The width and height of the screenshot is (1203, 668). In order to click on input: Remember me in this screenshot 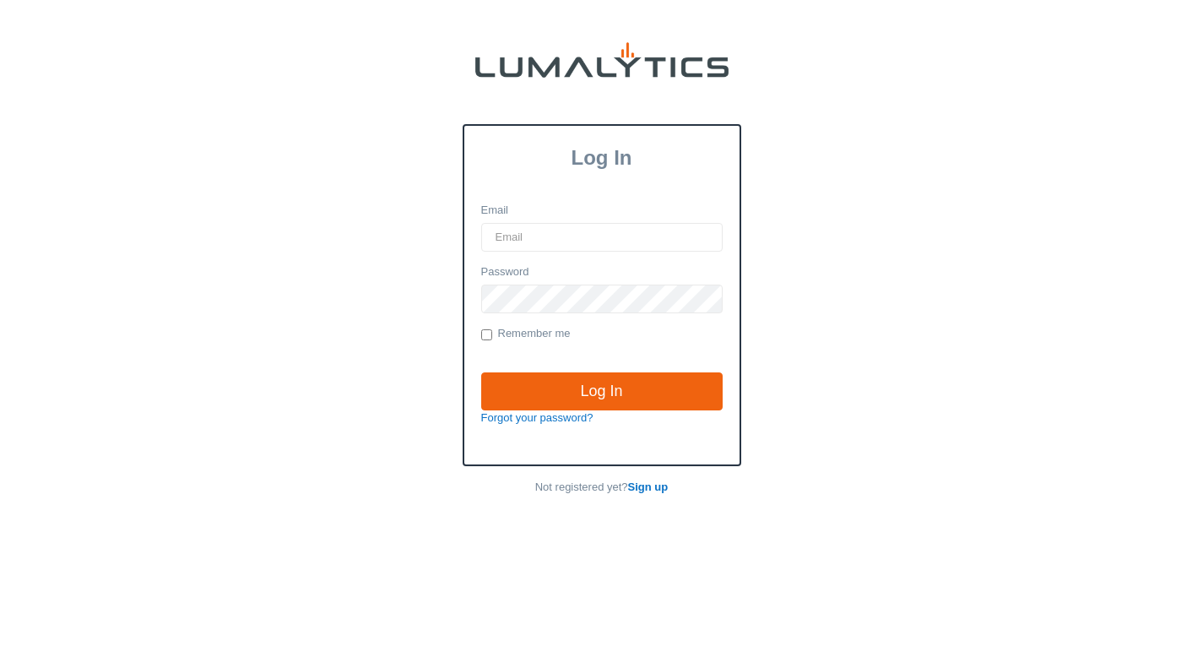, I will do `click(486, 334)`.